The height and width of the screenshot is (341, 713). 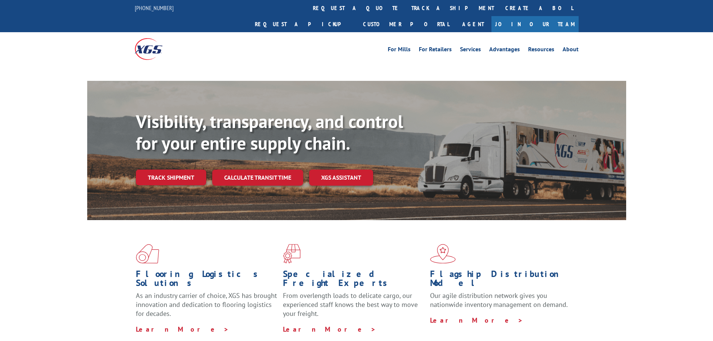 I want to click on img: xgs-icon-total-supply-chain-intelligence-red, so click(x=147, y=254).